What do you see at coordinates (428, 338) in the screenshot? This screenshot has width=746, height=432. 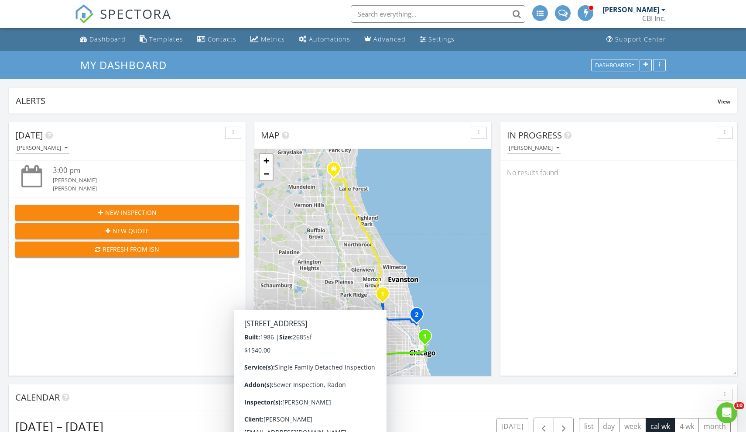 I see `div: 505 N McClurg Ct 702, Chicago, IL 60611` at bounding box center [428, 338].